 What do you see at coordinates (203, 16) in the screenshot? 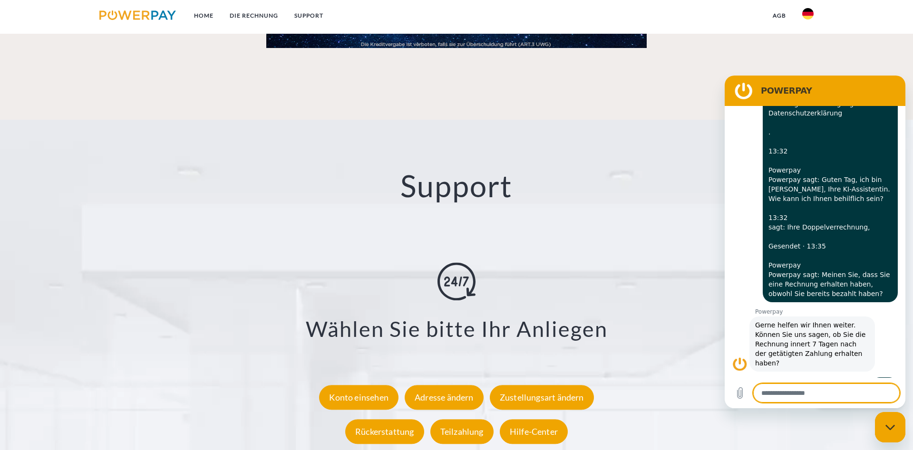
I see `a: Home` at bounding box center [203, 16].